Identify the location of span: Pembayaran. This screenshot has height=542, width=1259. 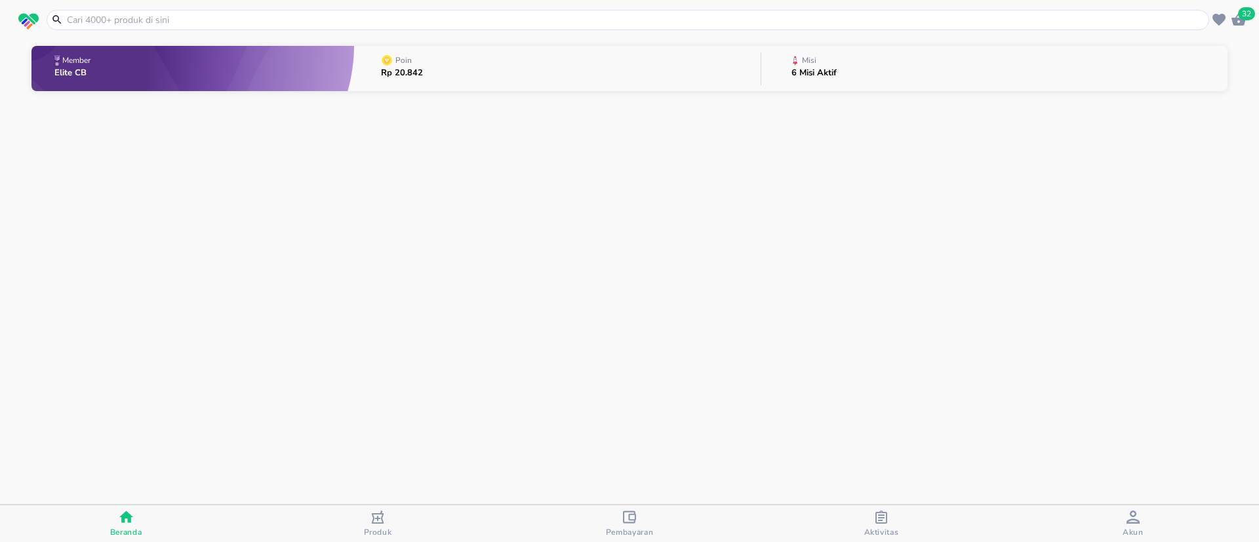
(630, 533).